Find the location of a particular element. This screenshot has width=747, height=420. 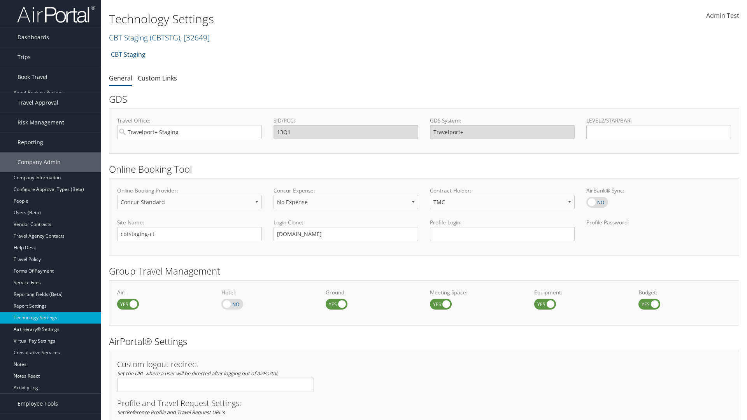

a: Custom Links is located at coordinates (157, 78).